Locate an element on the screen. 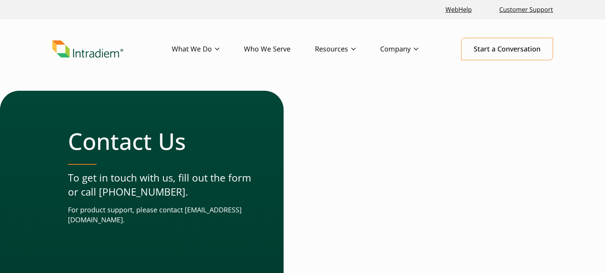 Image resolution: width=605 pixels, height=273 pixels. a: Link to homepage of Intradiem is located at coordinates (112, 49).